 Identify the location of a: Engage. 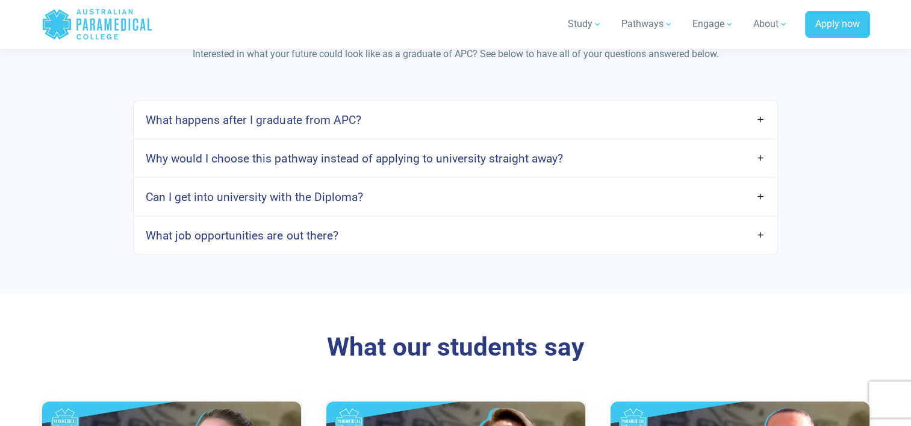
(713, 24).